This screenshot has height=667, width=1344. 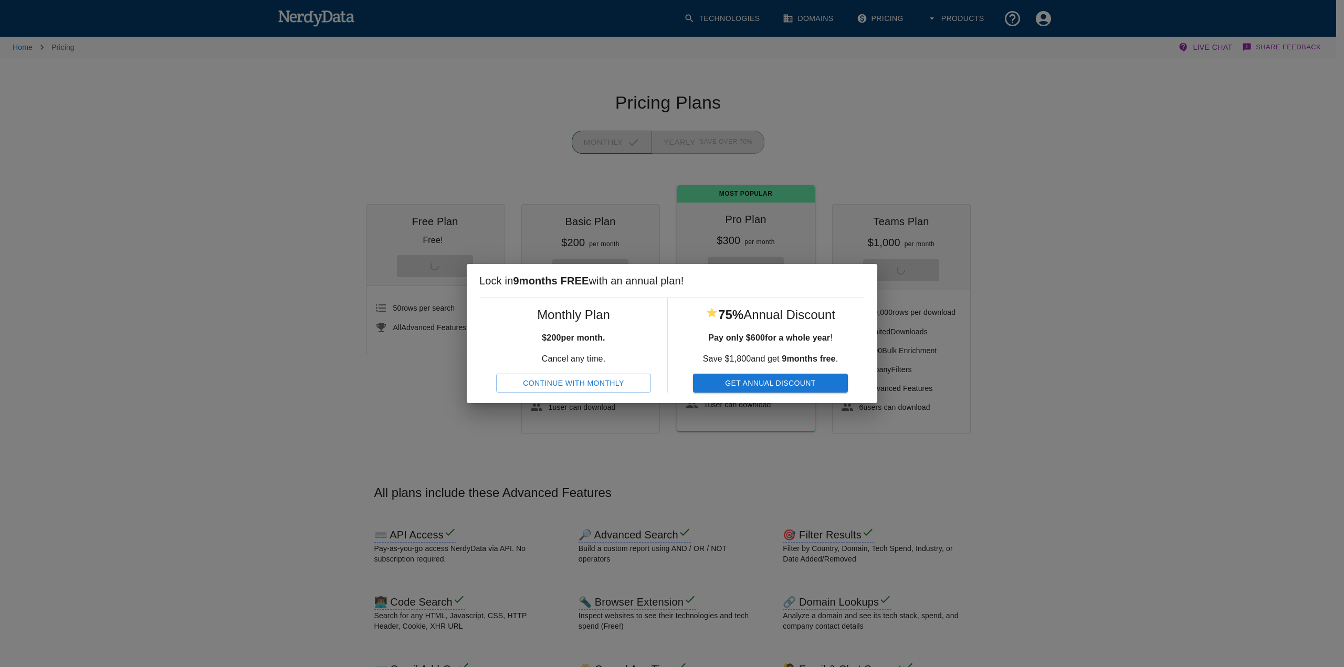 I want to click on p: Cancel any time., so click(x=573, y=359).